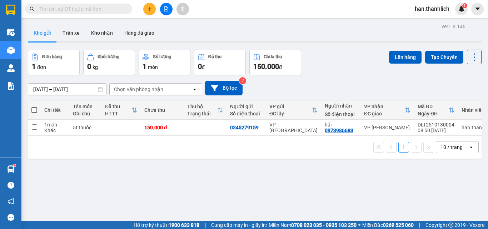 The width and height of the screenshot is (488, 229). What do you see at coordinates (71, 33) in the screenshot?
I see `button: Trên xe` at bounding box center [71, 33].